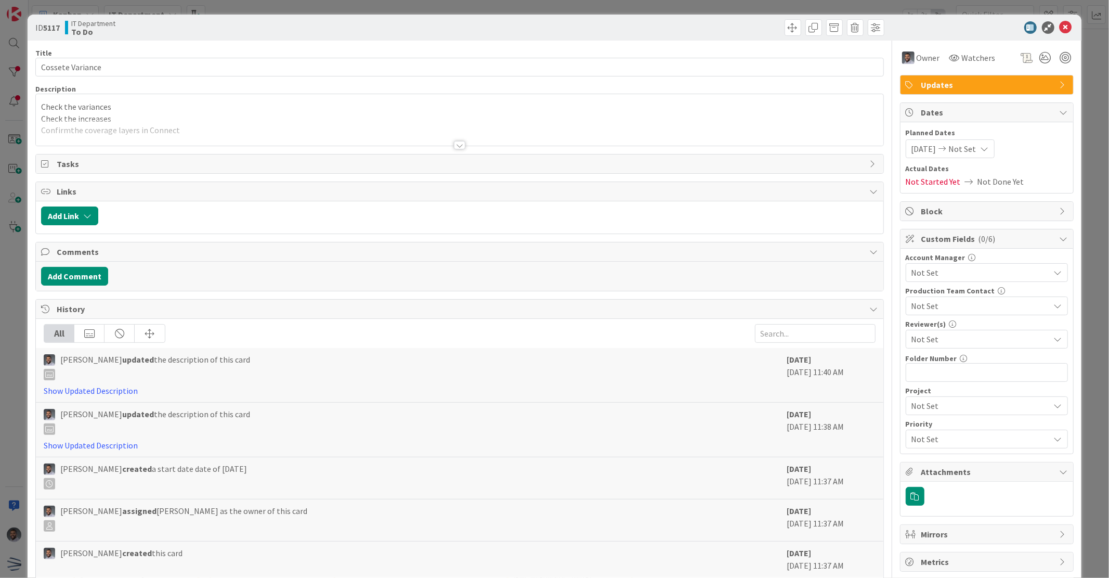 The height and width of the screenshot is (578, 1109). Describe the element at coordinates (987, 324) in the screenshot. I see `div: Reviewer(s)` at that location.